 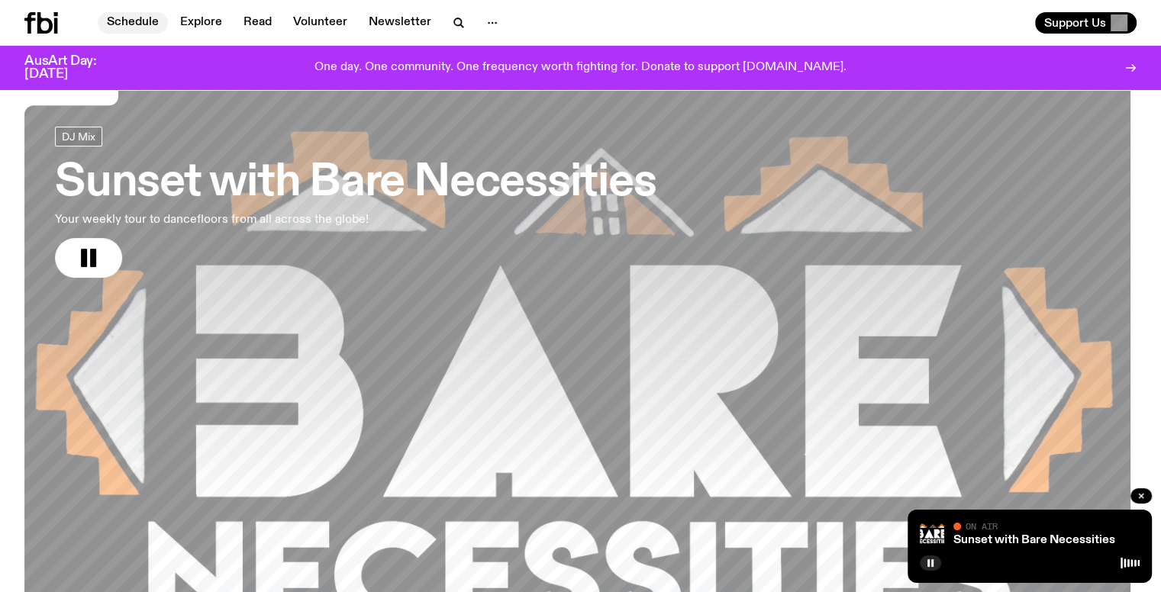 What do you see at coordinates (201, 23) in the screenshot?
I see `a: Explore` at bounding box center [201, 23].